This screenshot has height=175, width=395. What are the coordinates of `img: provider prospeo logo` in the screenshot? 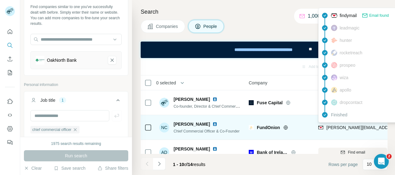 It's located at (334, 65).